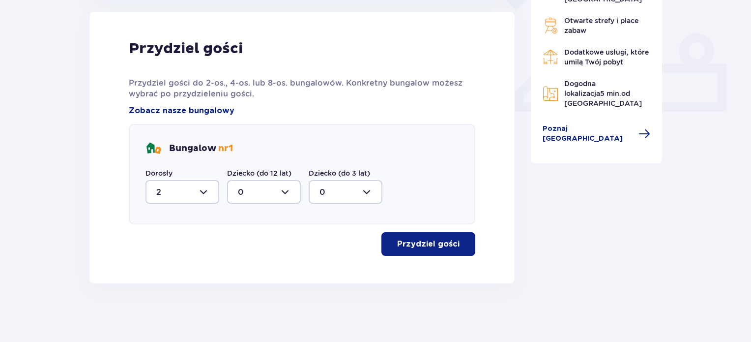  I want to click on span: nr 1, so click(226, 148).